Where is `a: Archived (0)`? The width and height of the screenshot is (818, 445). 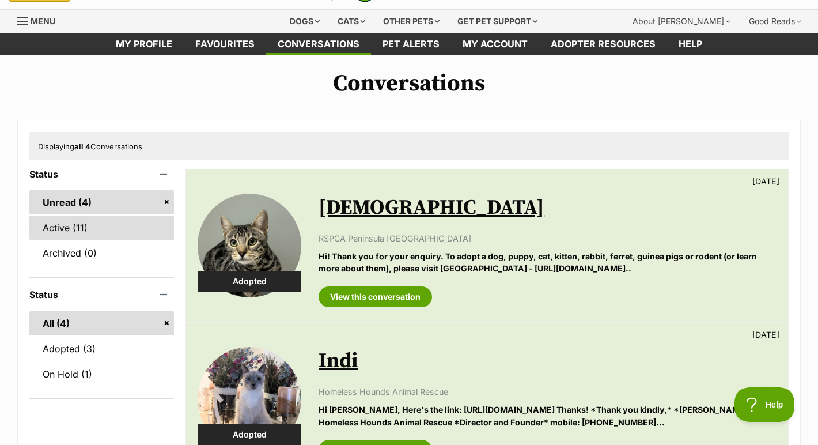 a: Archived (0) is located at coordinates (101, 253).